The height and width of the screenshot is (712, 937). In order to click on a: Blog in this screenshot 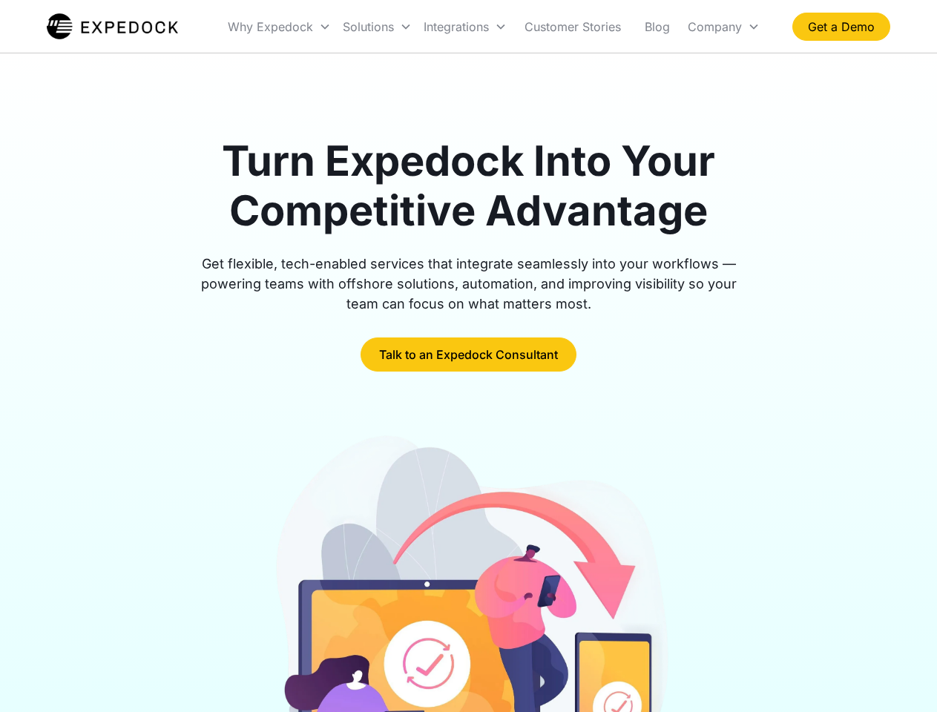, I will do `click(657, 27)`.